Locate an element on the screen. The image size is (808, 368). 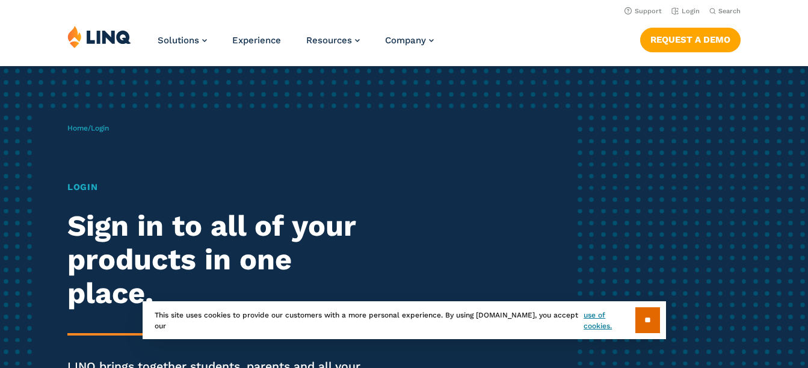
a: use of cookies. is located at coordinates (609, 321).